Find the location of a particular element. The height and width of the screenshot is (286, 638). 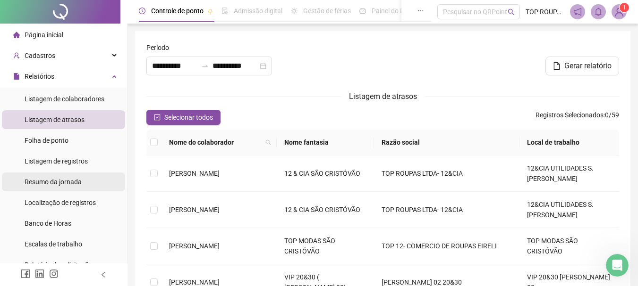

span: TOP ROUPAS 12 LTDA is located at coordinates (545, 12).